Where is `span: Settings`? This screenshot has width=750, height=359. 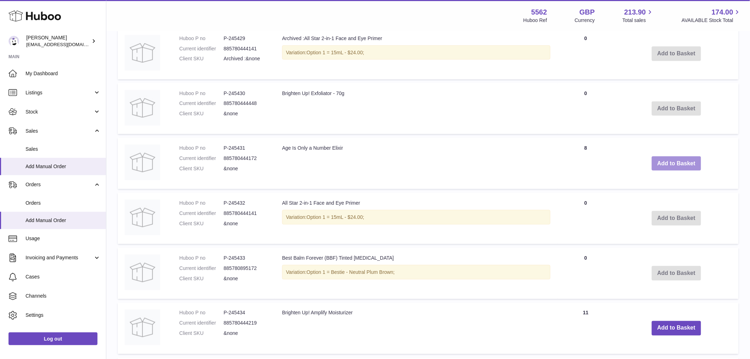
span: Settings is located at coordinates (63, 315).